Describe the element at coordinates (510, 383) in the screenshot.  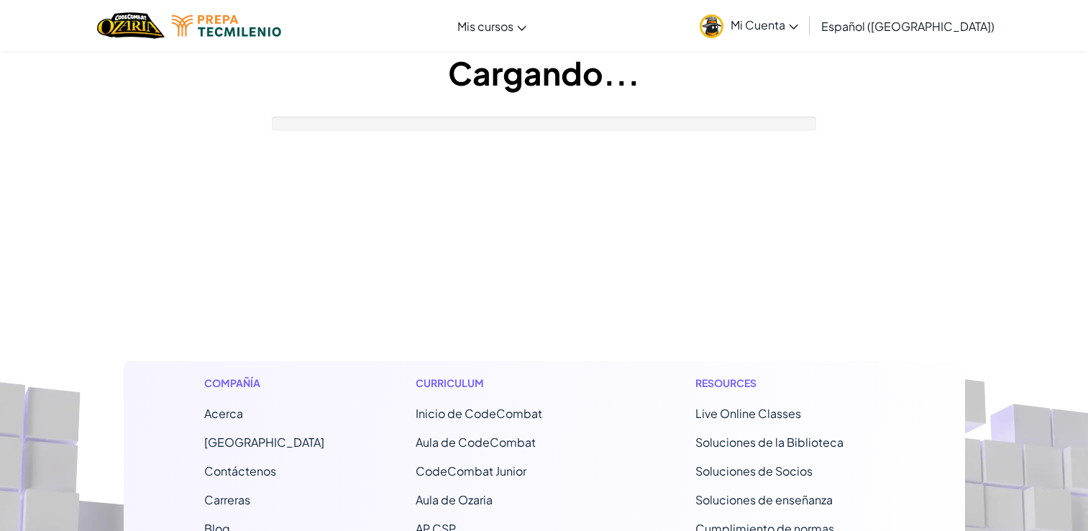
I see `h1: Curriculum` at that location.